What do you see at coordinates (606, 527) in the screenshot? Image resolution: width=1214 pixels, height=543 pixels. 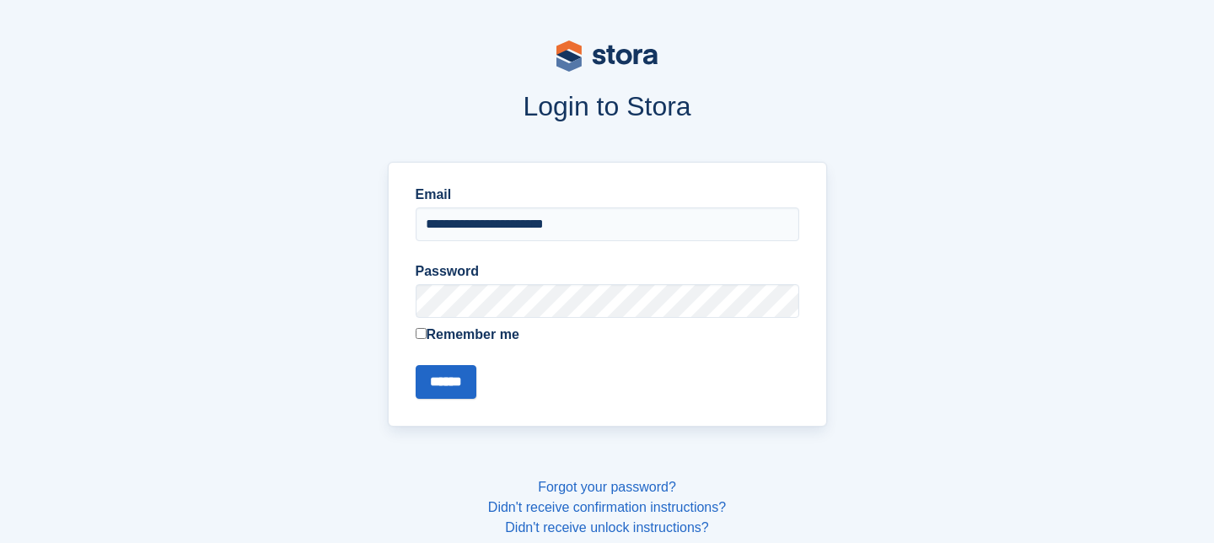 I see `a: Didn't receive unlock instructions?` at bounding box center [606, 527].